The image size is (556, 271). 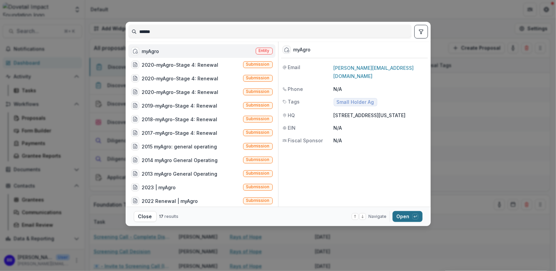 What do you see at coordinates (378, 217) in the screenshot?
I see `span: Navigate` at bounding box center [378, 217].